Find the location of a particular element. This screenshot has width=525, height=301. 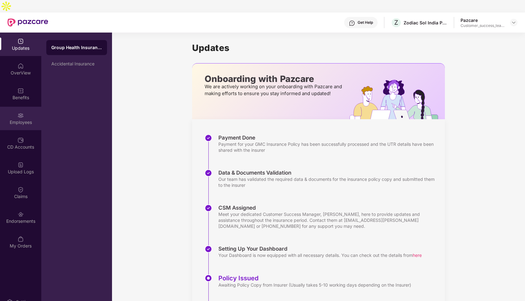

div: Payment for your GMC Insurance Policy has been successfully processed and the UTR details have be... is located at coordinates (329, 147).